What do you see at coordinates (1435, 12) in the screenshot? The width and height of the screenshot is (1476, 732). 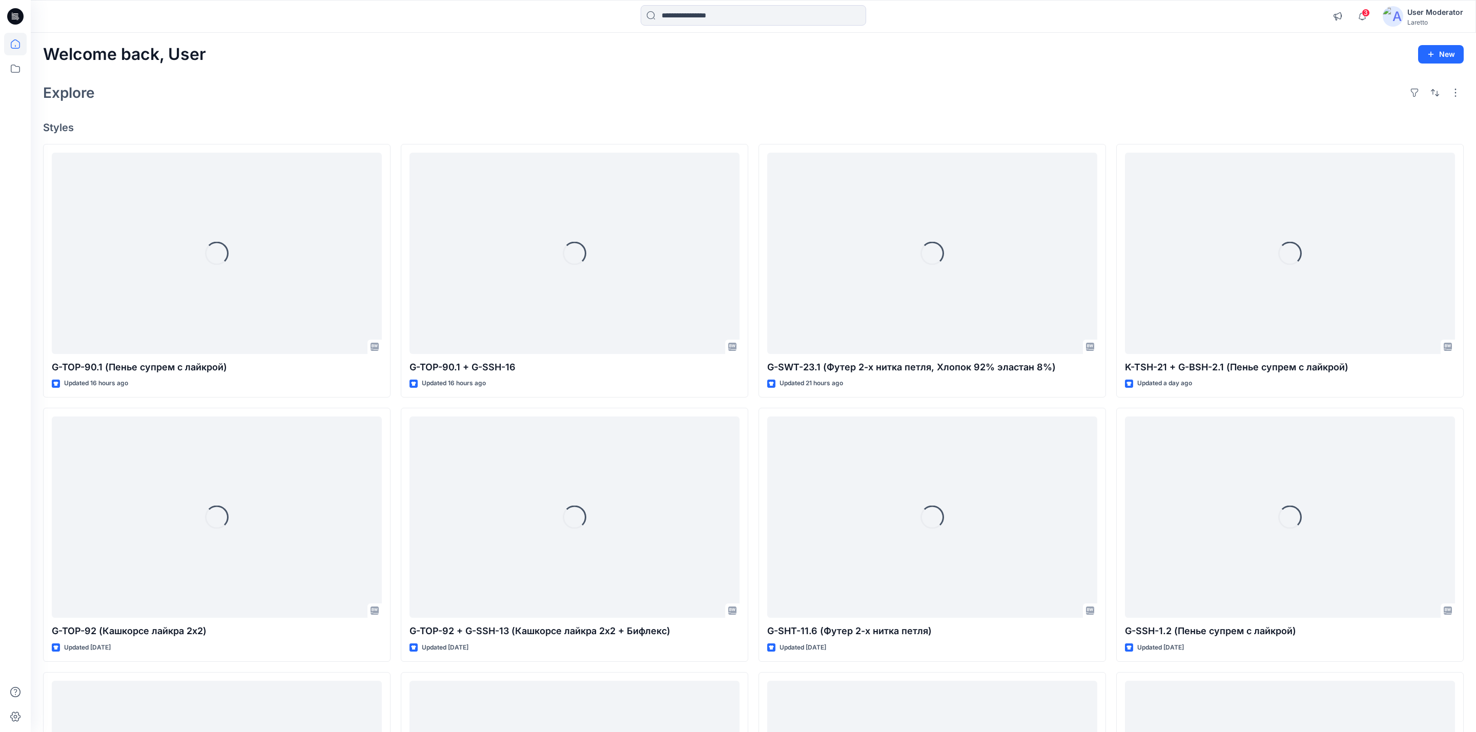 I see `div: User Moderator` at bounding box center [1435, 12].